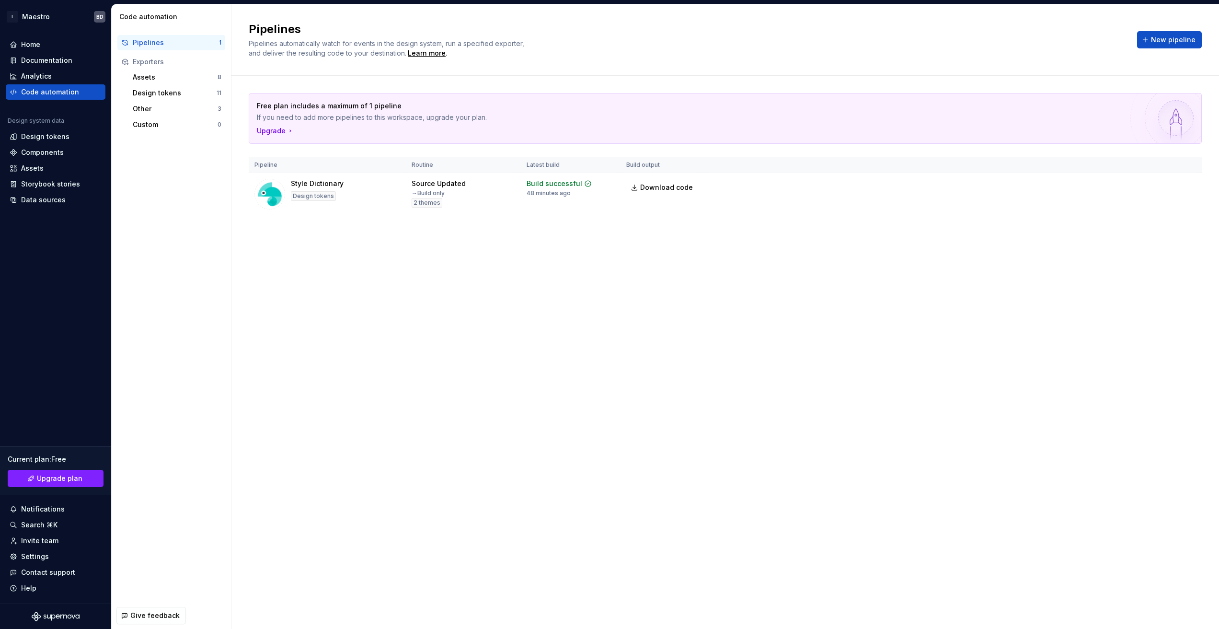  Describe the element at coordinates (43, 509) in the screenshot. I see `div: Notifications` at that location.